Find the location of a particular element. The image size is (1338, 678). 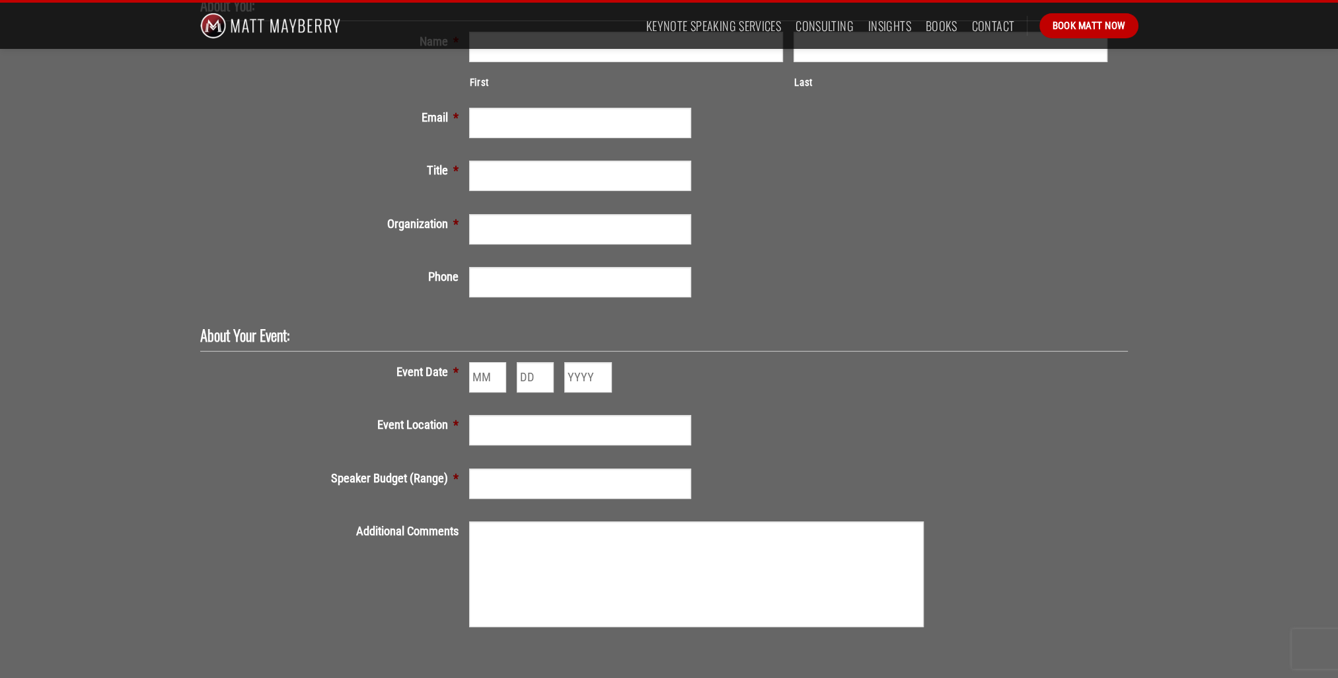

label: Event Date is located at coordinates (334, 371).